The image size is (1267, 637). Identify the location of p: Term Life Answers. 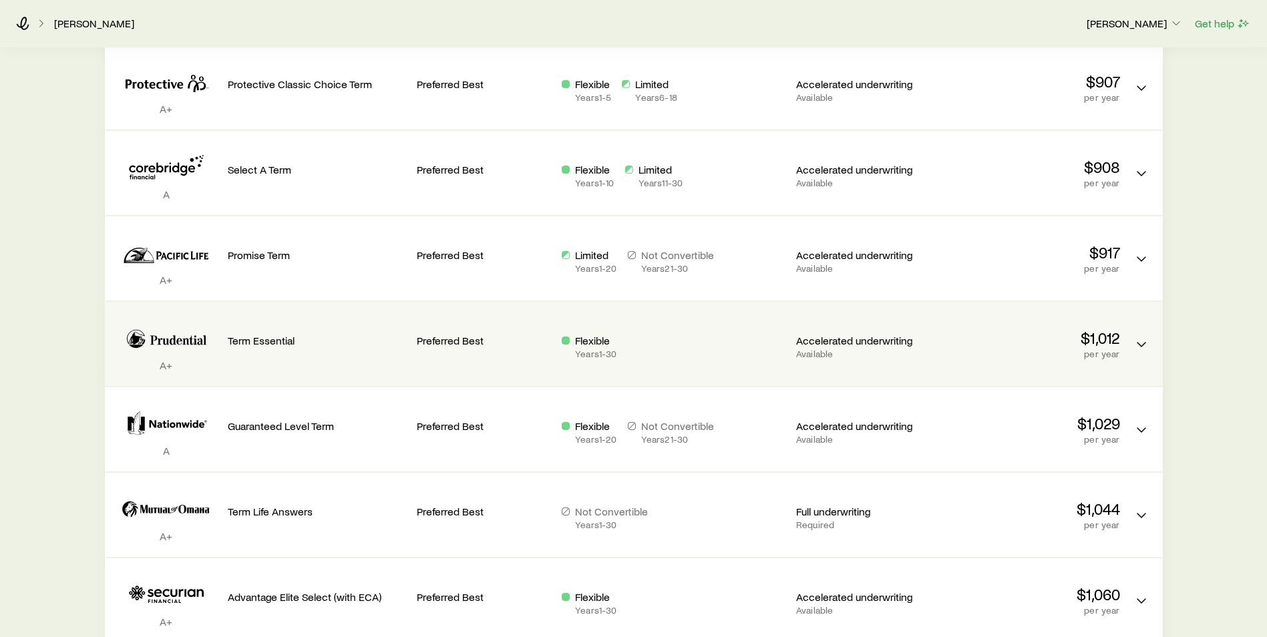
(317, 512).